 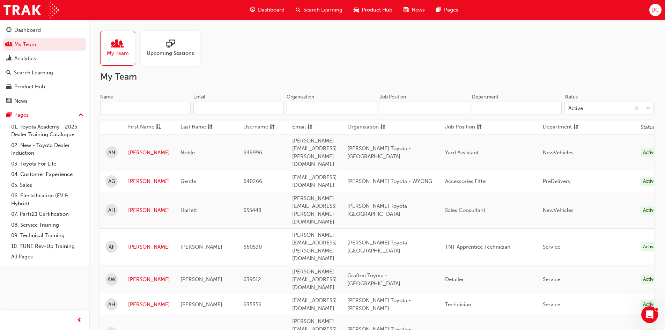 I want to click on th: Status, so click(x=648, y=127).